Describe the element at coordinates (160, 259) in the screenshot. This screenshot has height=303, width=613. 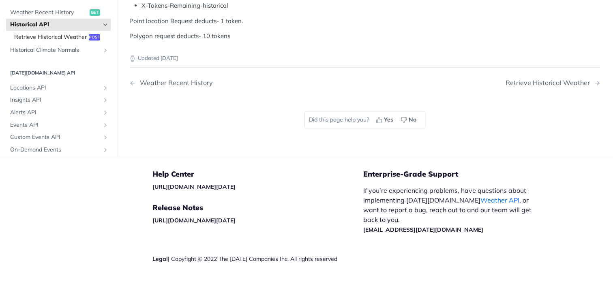
I see `a: Legal` at that location.